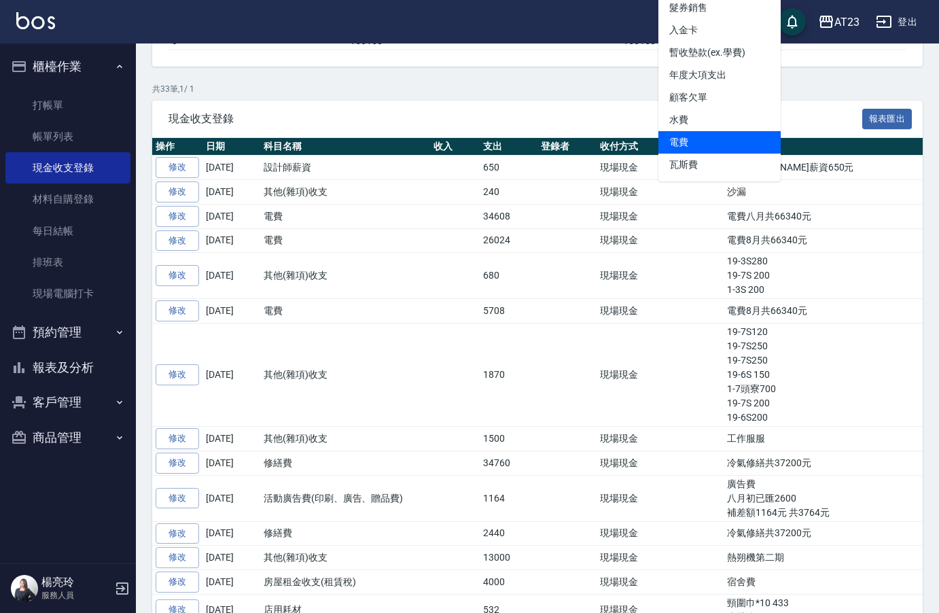 Image resolution: width=939 pixels, height=613 pixels. Describe the element at coordinates (838, 22) in the screenshot. I see `button: AT23` at that location.